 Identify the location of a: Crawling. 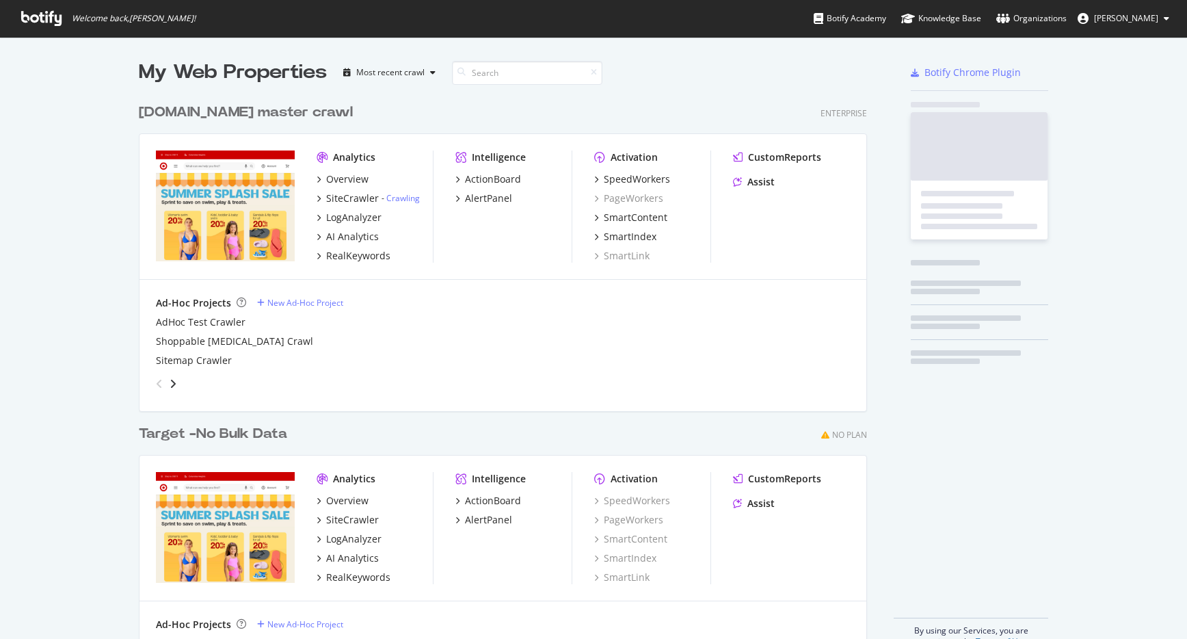
(403, 198).